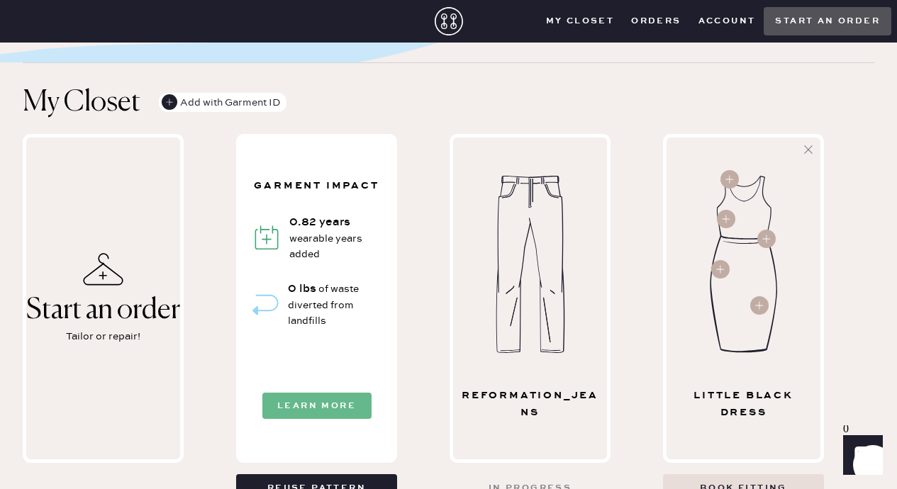  Describe the element at coordinates (82, 103) in the screenshot. I see `h1: My Closet` at that location.